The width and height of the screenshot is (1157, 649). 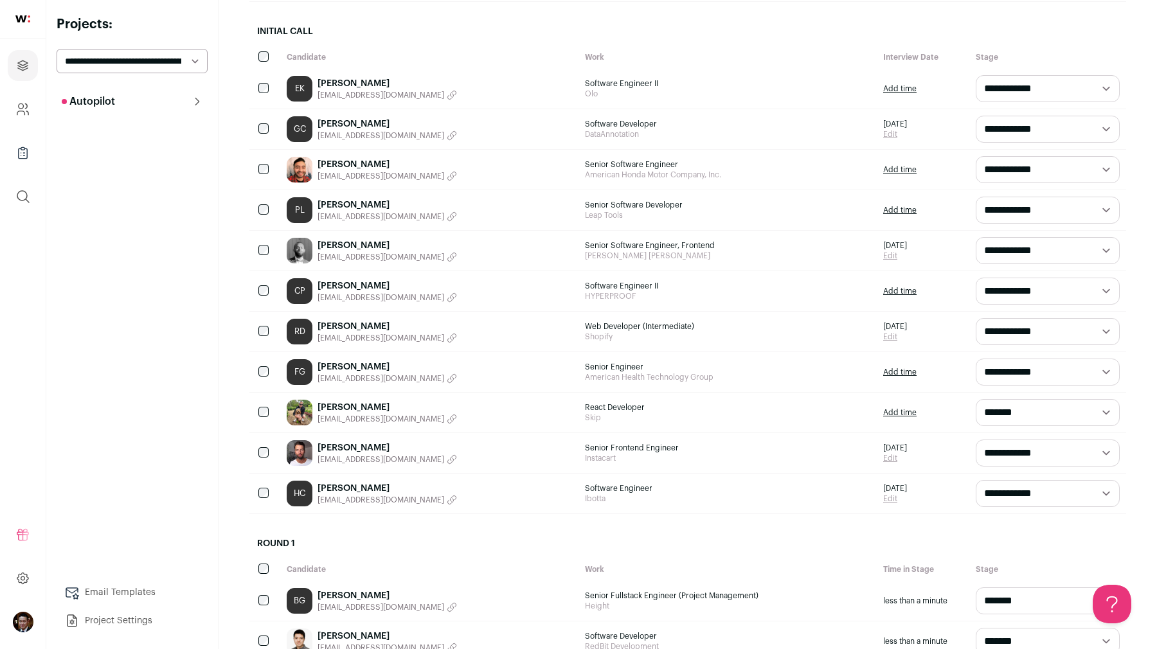 What do you see at coordinates (727, 367) in the screenshot?
I see `span: Senior Engineer` at bounding box center [727, 367].